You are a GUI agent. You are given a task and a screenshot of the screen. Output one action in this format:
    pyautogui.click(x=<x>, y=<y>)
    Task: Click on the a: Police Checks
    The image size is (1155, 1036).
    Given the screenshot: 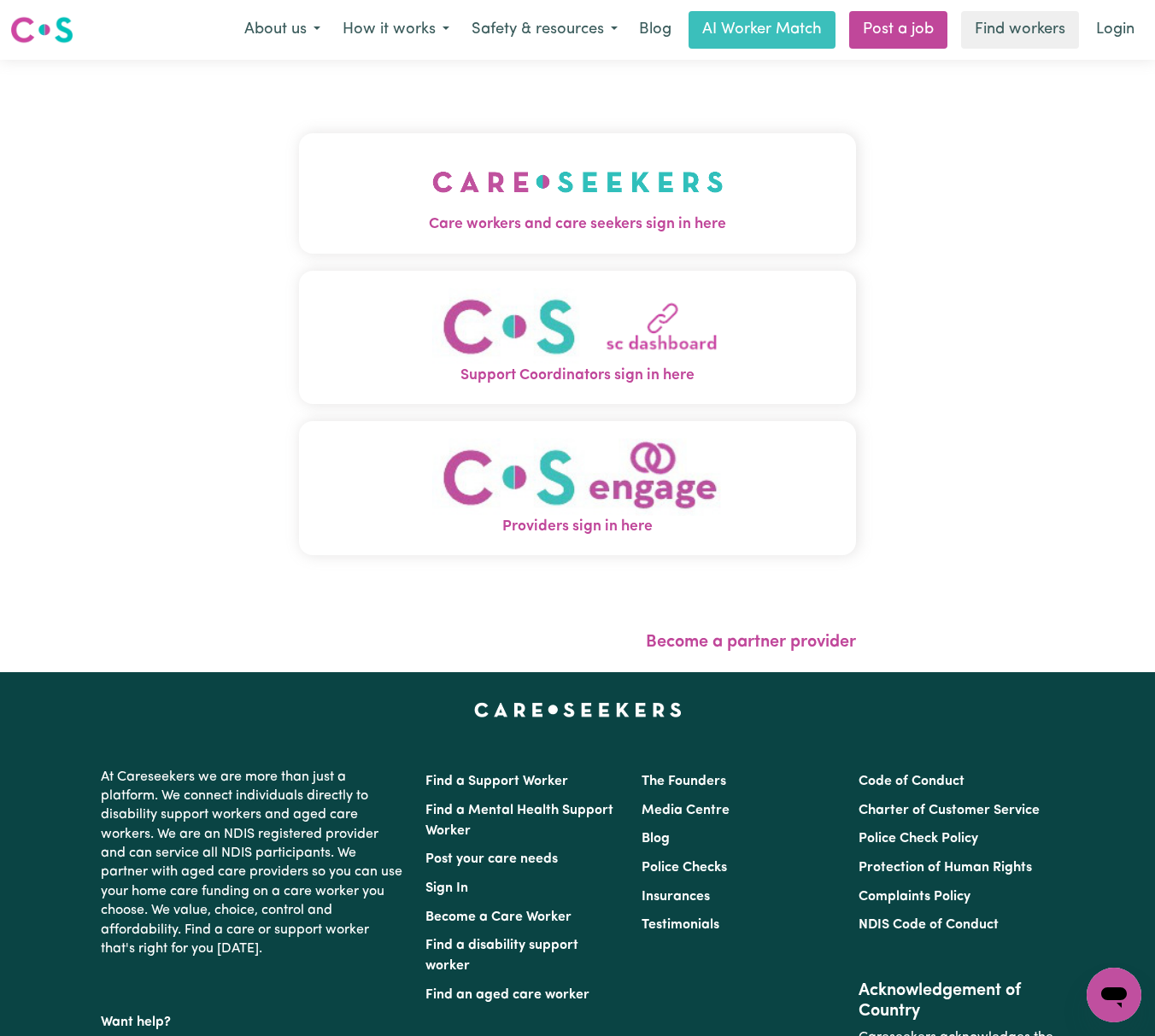 What is the action you would take?
    pyautogui.click(x=685, y=868)
    